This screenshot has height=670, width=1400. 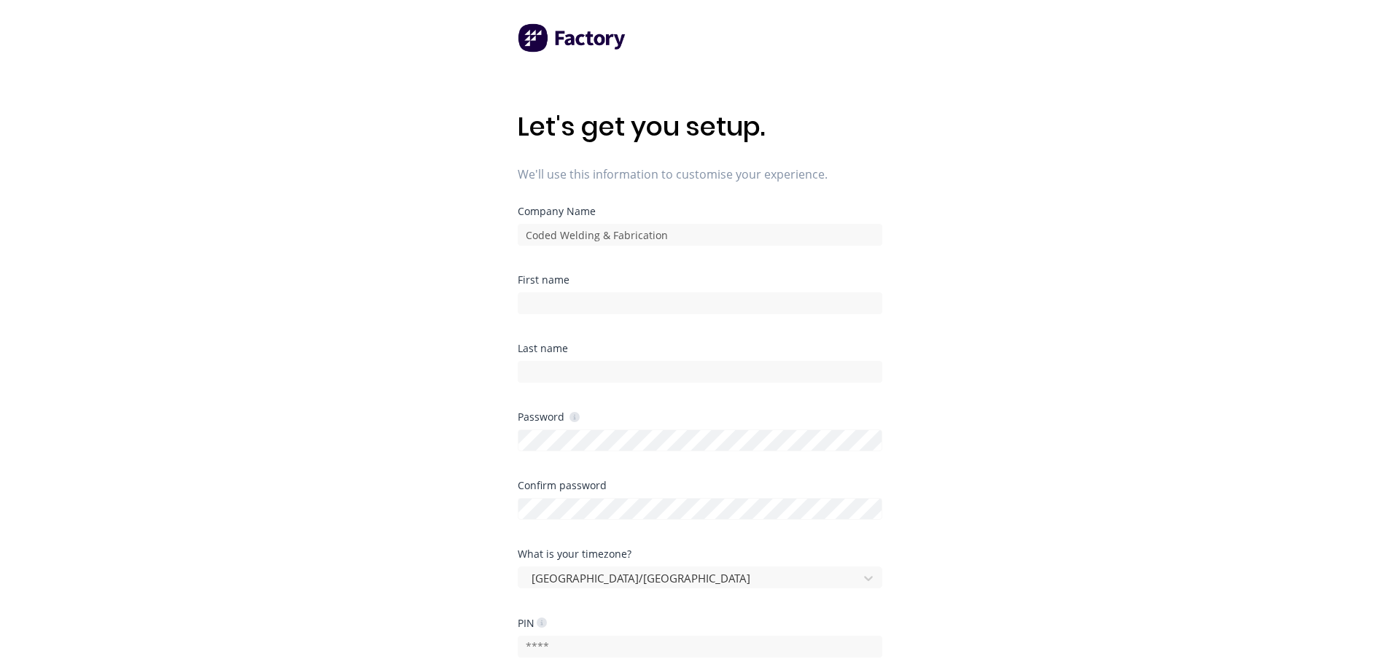 I want to click on div: First name, so click(x=700, y=280).